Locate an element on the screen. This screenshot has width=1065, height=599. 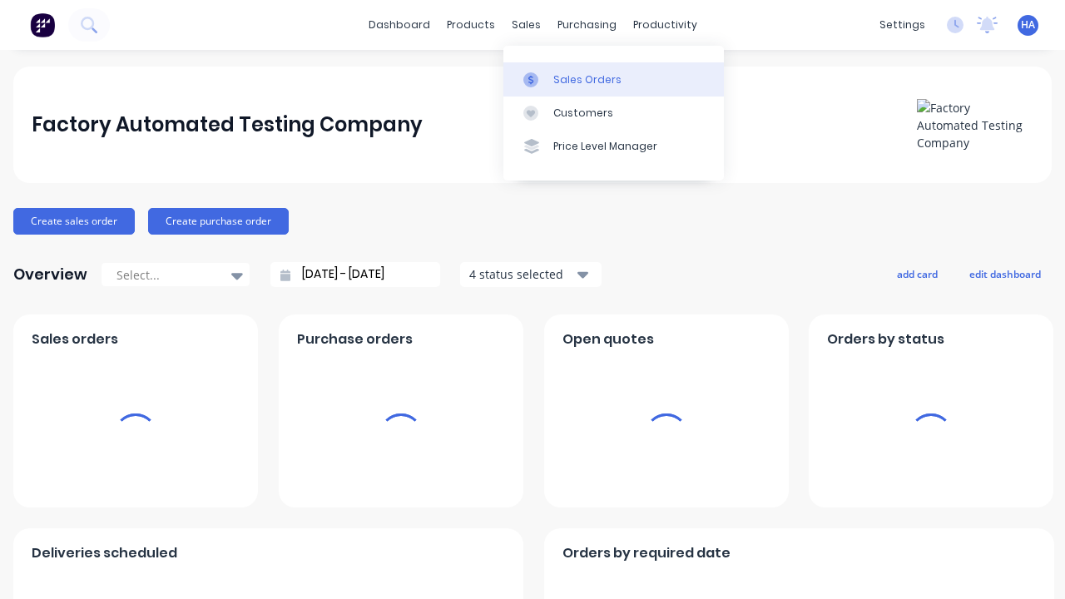
div: Factory Automated Testing Company is located at coordinates (227, 125).